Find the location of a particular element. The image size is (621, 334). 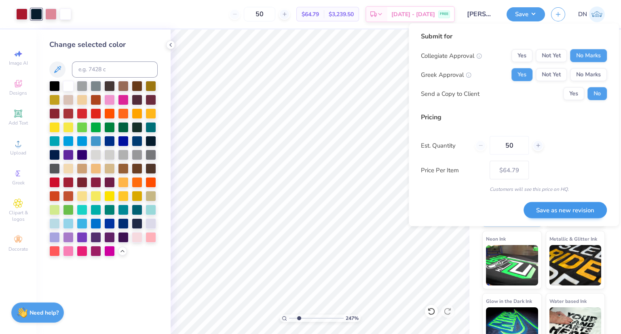

span: $64.79 is located at coordinates (310, 14).